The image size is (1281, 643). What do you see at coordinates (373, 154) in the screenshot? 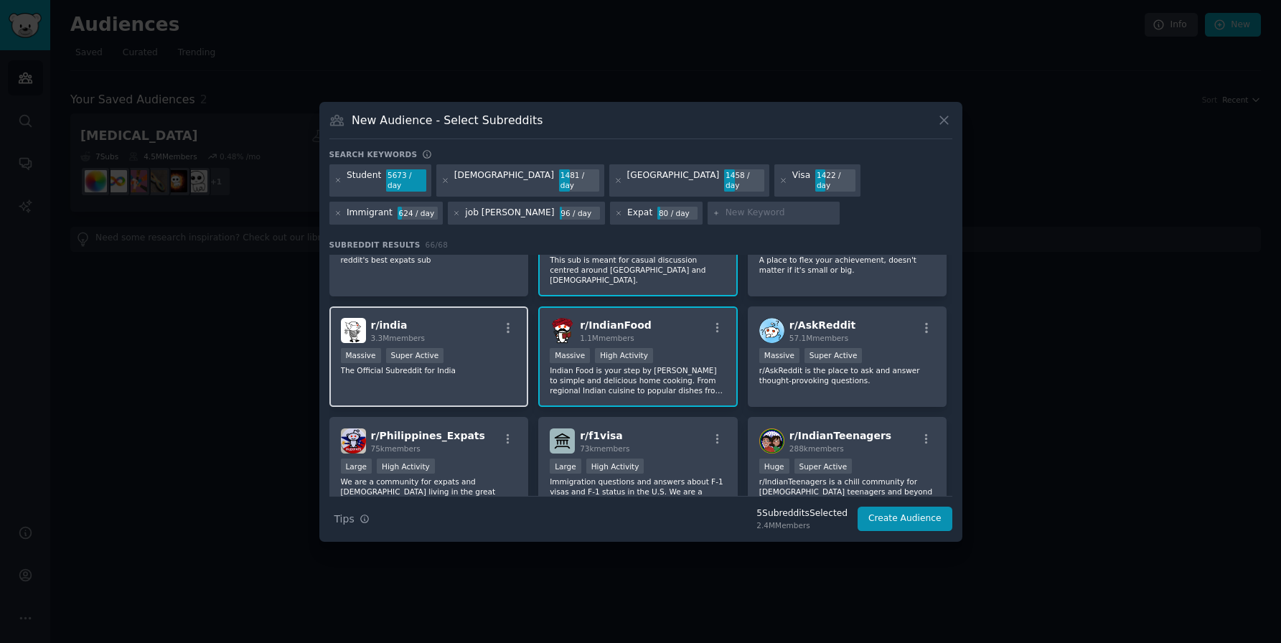
I see `h3: Search keywords` at bounding box center [373, 154].